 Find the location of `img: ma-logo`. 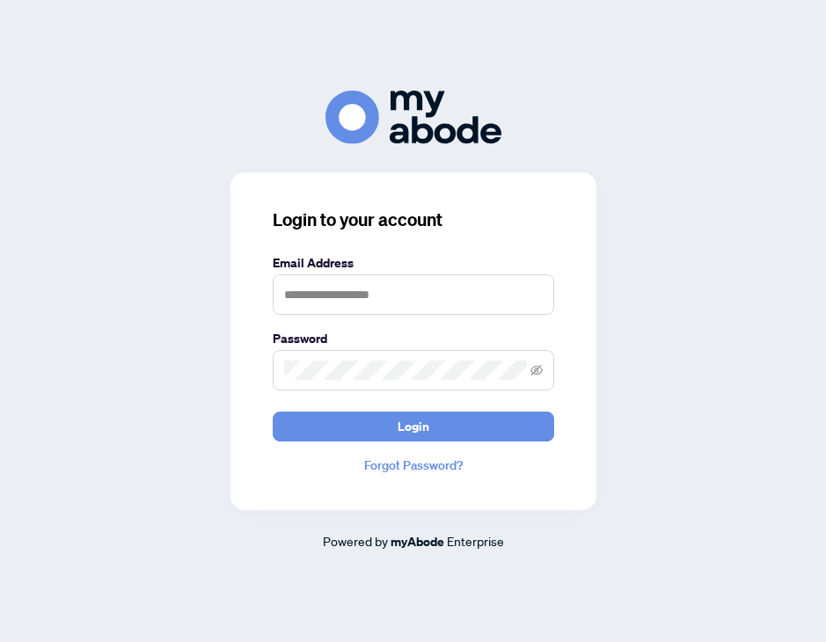

img: ma-logo is located at coordinates (413, 117).